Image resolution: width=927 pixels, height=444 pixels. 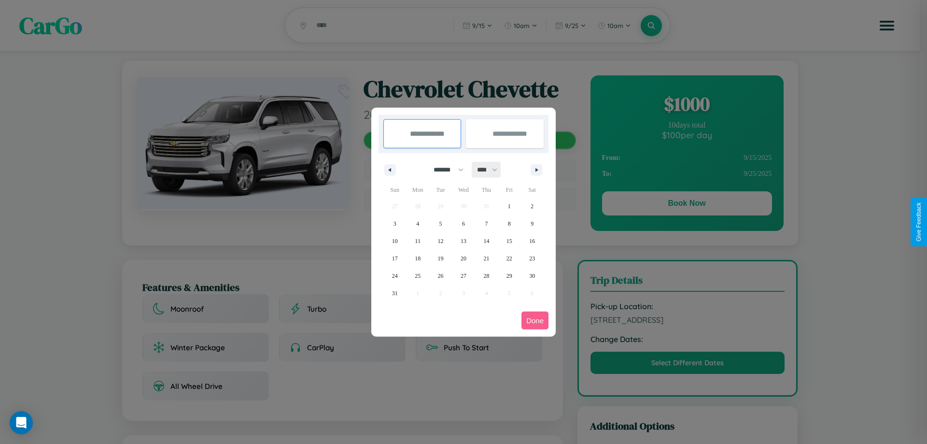 What do you see at coordinates (440, 276) in the screenshot?
I see `button: 26` at bounding box center [440, 276].